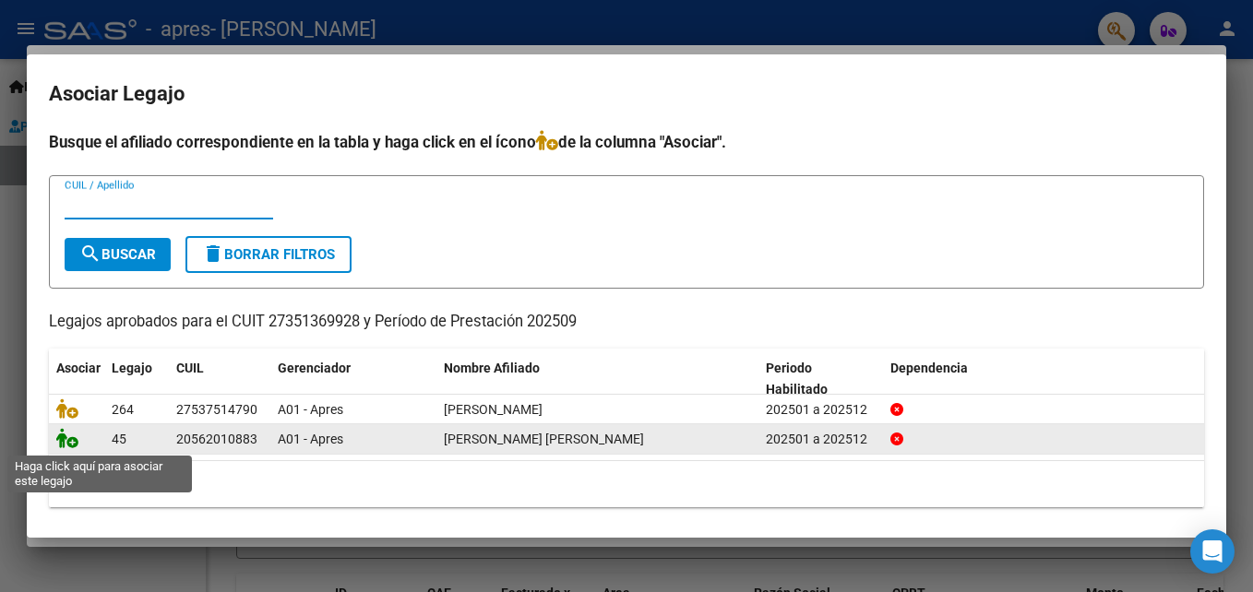  I want to click on span: Buscar, so click(117, 255).